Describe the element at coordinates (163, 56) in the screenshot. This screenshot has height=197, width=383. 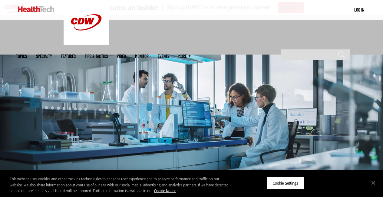
I see `a: Events` at that location.